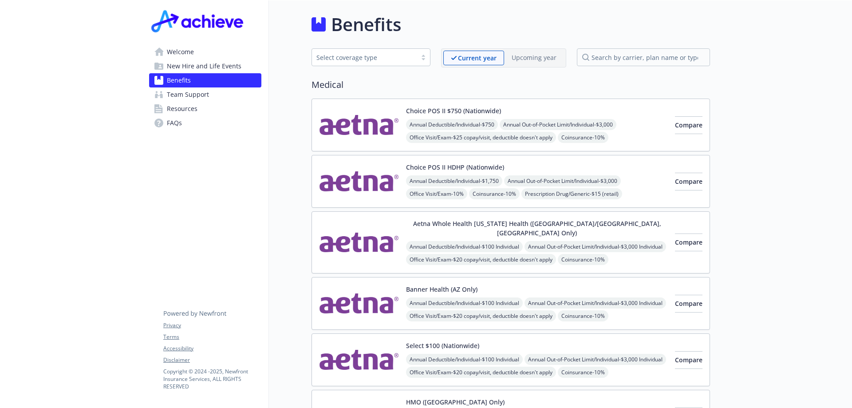  I want to click on p: Copyright © 2024 - 2025 , Newfront Insurance Services, ALL RIGHTS RESERVED, so click(212, 378).